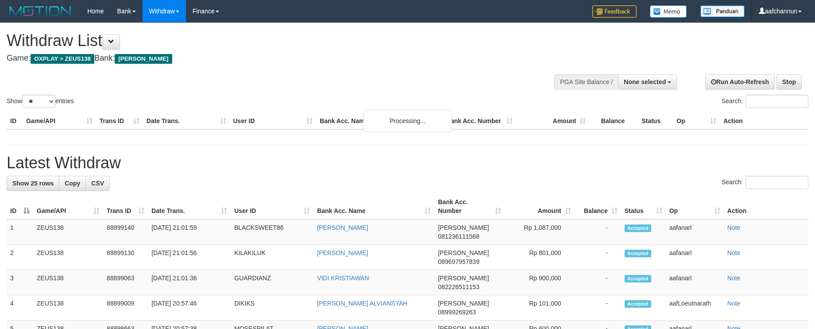 The width and height of the screenshot is (815, 329). What do you see at coordinates (40, 101) in the screenshot?
I see `label: Show entries` at bounding box center [40, 101].